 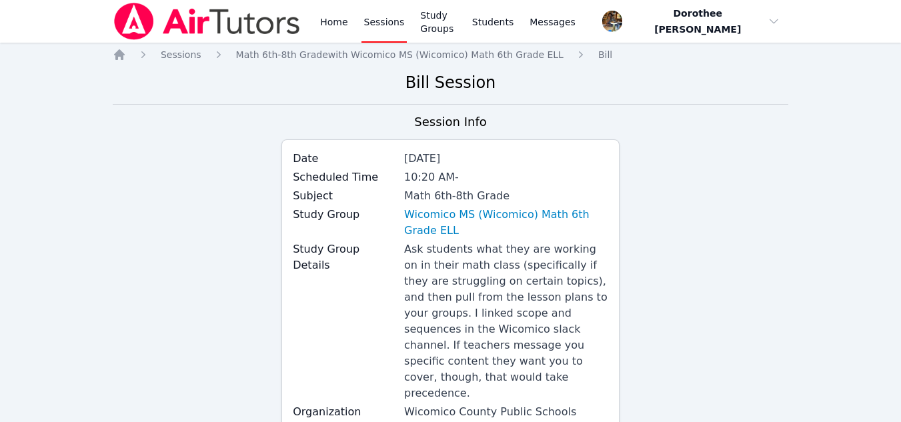 What do you see at coordinates (450, 122) in the screenshot?
I see `h3: Session Info` at bounding box center [450, 122].